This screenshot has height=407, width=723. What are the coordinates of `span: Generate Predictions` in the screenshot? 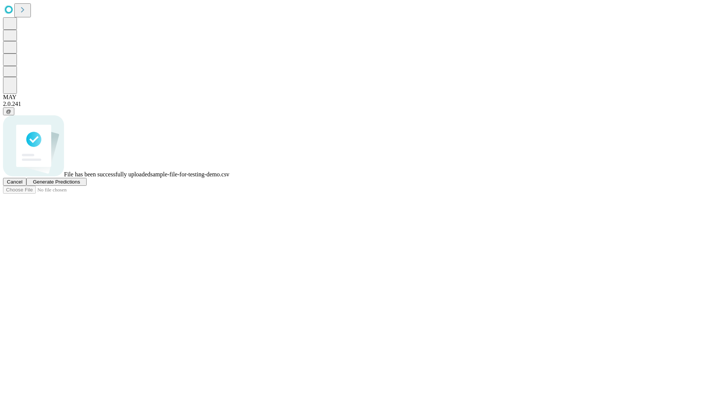 It's located at (56, 182).